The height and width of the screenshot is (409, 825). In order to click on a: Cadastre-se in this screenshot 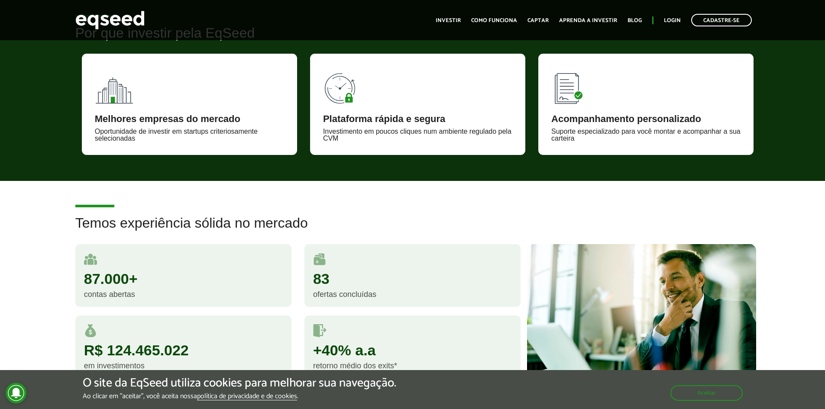, I will do `click(722, 20)`.